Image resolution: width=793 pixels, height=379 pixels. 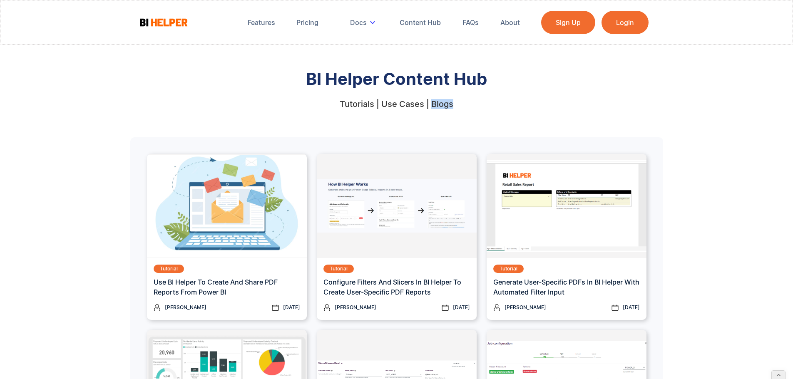 What do you see at coordinates (470, 22) in the screenshot?
I see `a: FAQs` at bounding box center [470, 22].